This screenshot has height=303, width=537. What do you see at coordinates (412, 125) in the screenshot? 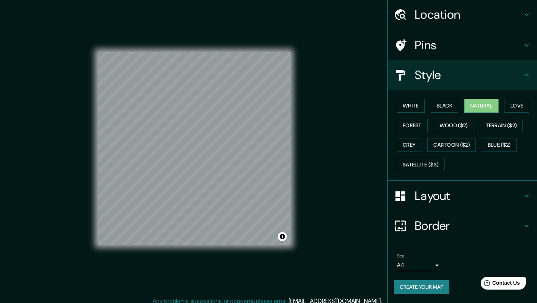
I see `button: Forest` at bounding box center [412, 125].